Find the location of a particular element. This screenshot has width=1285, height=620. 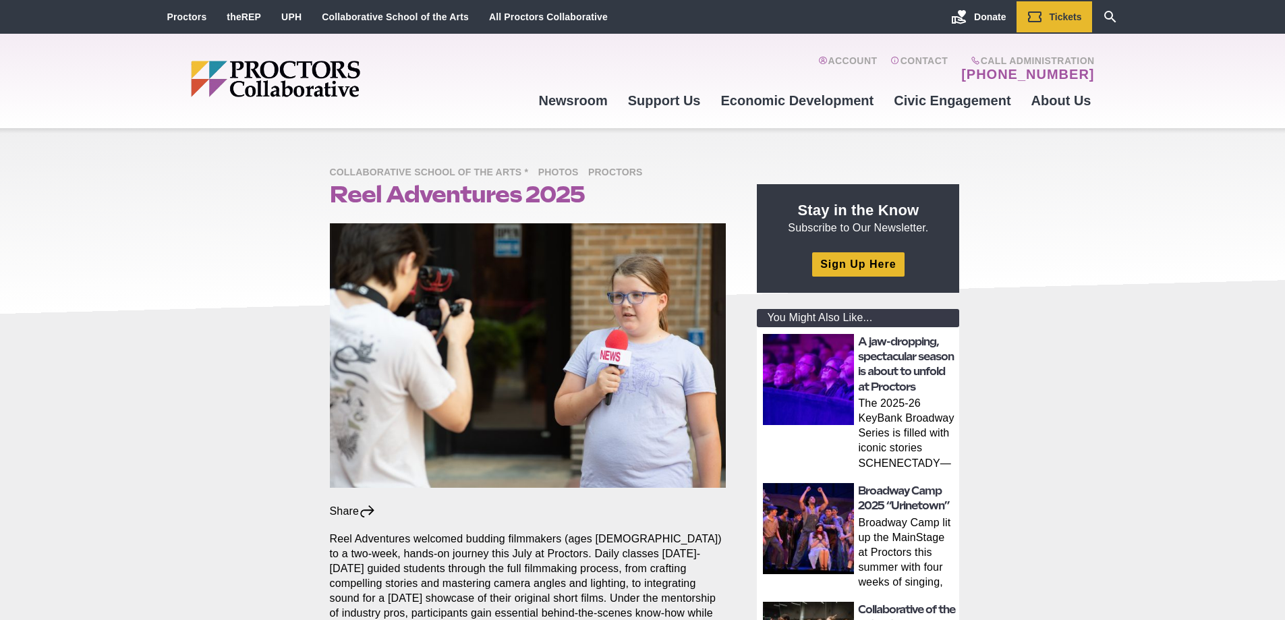

a: Economic Development is located at coordinates (798, 101).